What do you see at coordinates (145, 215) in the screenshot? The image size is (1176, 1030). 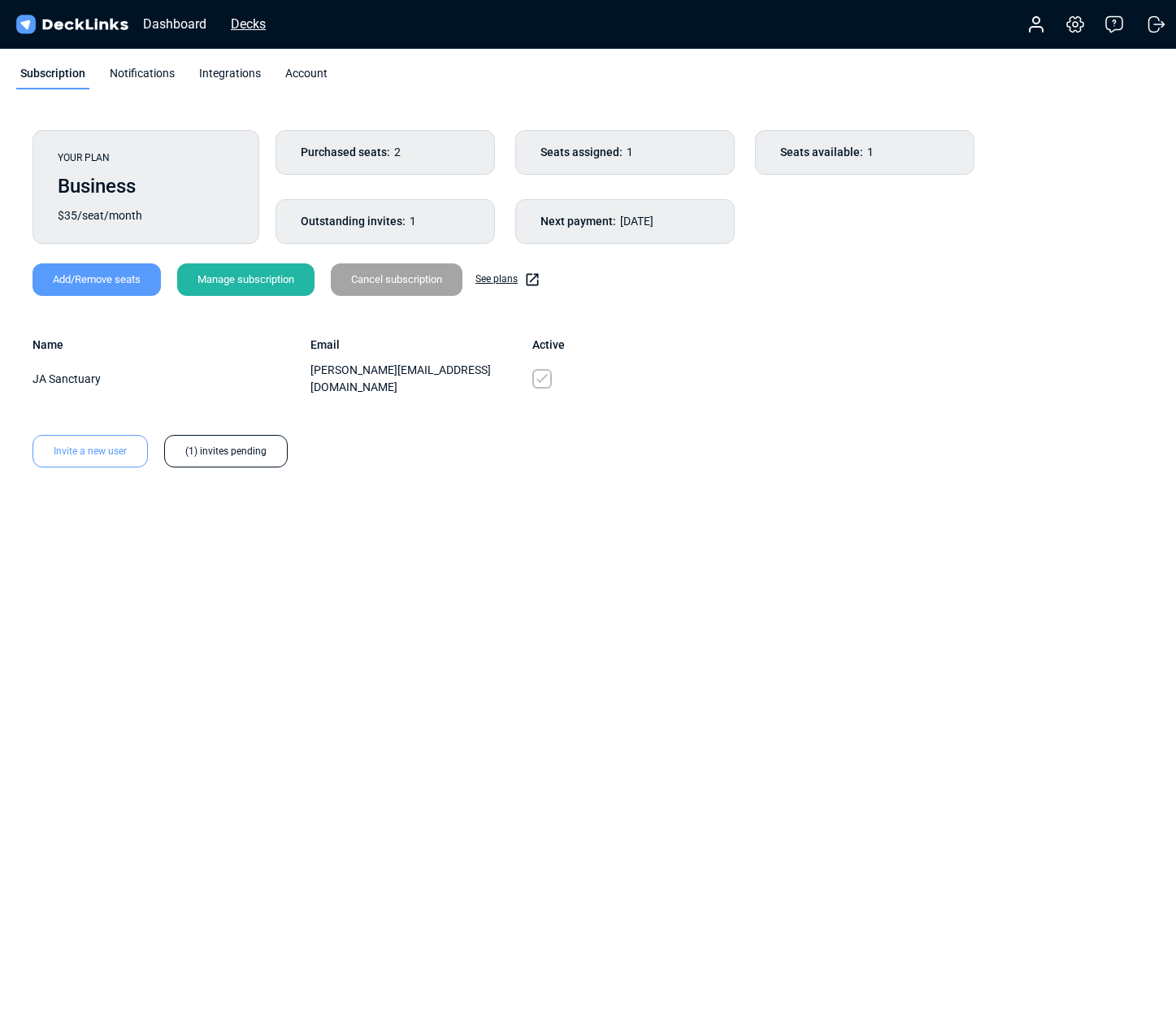 I see `div: $35/seat/month` at bounding box center [145, 215].